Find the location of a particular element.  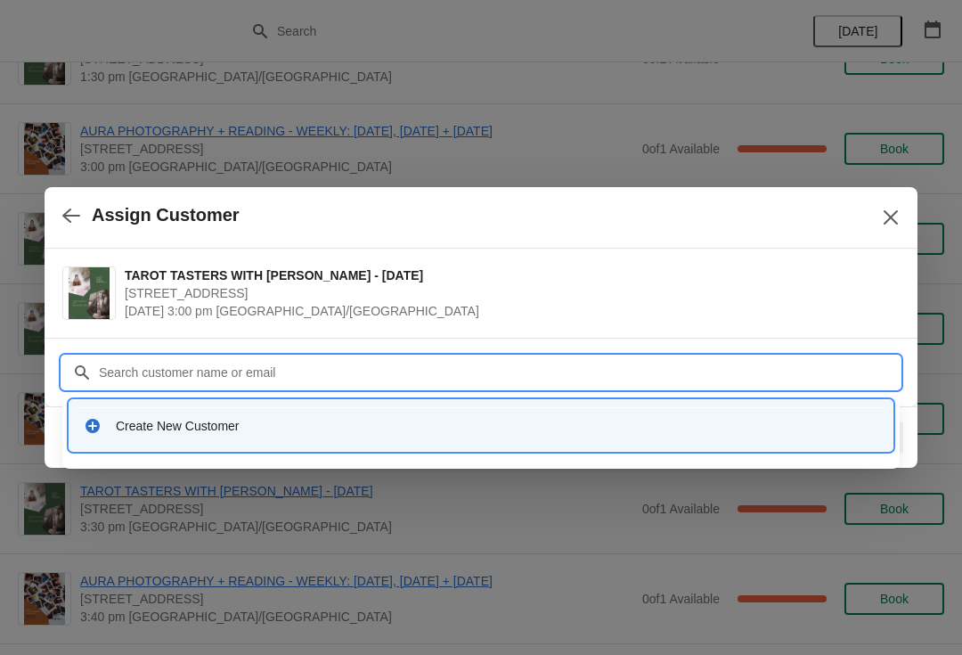

h2: Assign Customer is located at coordinates (166, 215).